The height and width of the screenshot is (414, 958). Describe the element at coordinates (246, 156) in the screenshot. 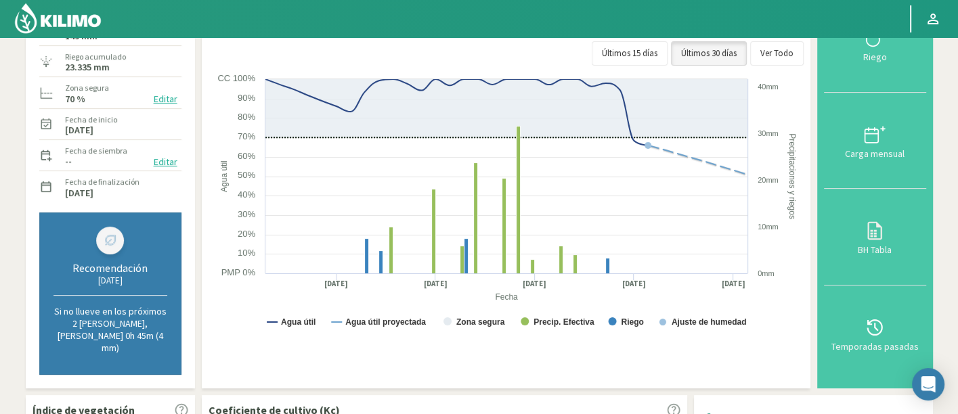

I see `text: 60%` at that location.